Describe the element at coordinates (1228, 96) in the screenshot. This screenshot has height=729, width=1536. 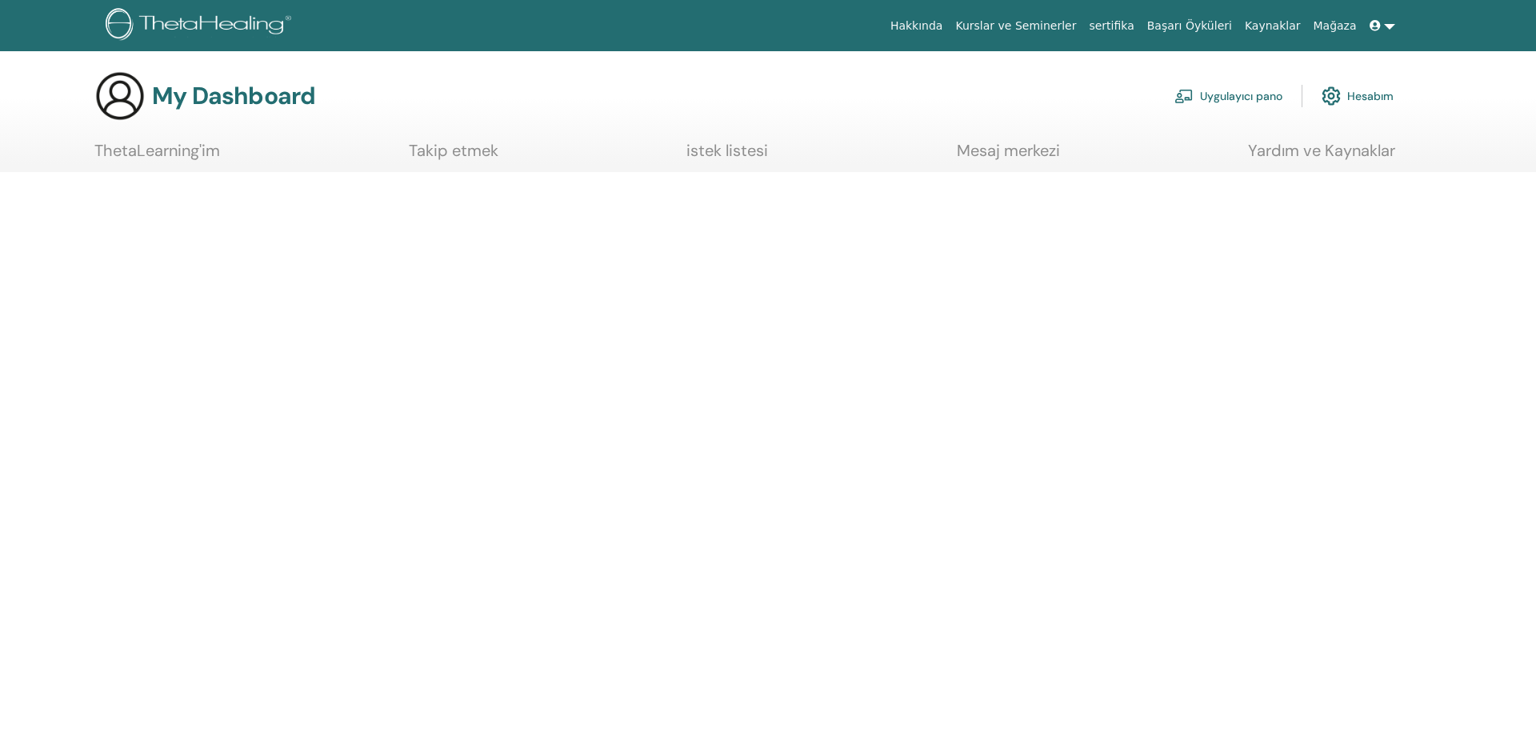
I see `a: Uygulayıcı pano` at that location.